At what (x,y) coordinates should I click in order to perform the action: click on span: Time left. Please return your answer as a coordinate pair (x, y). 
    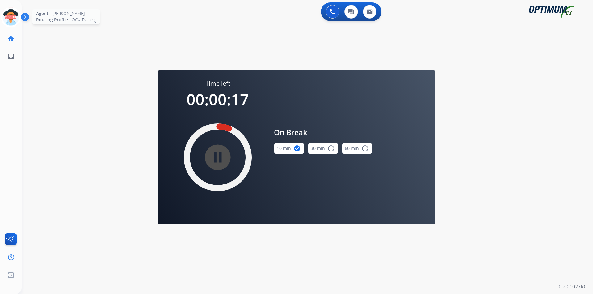
    Looking at the image, I should click on (218, 84).